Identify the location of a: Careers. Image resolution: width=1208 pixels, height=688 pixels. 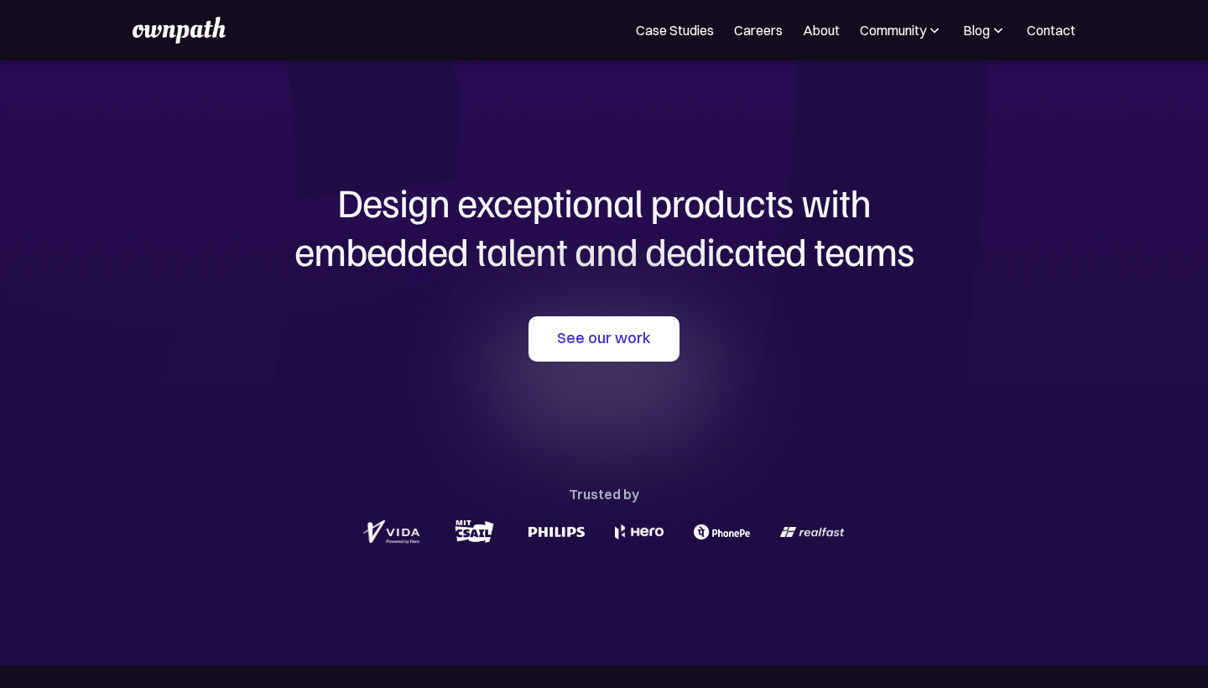
(758, 30).